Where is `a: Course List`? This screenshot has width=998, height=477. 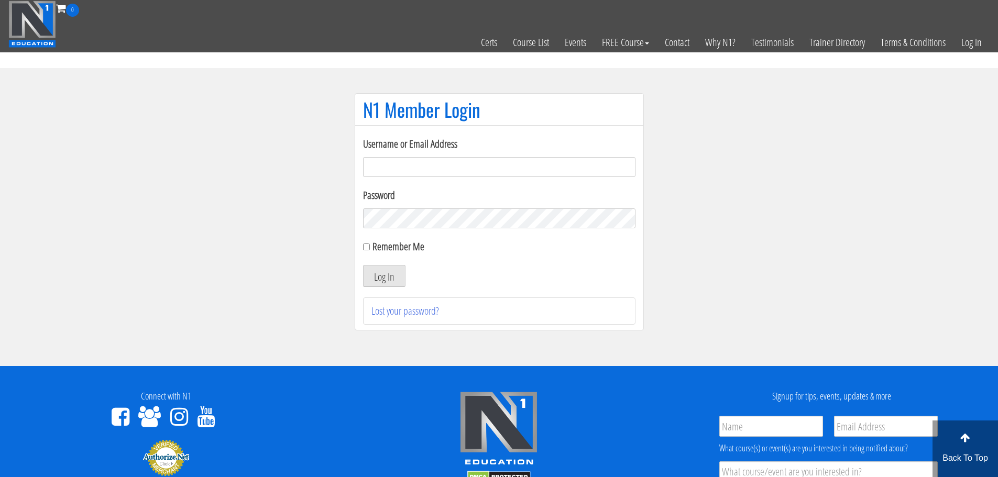
a: Course List is located at coordinates (531, 42).